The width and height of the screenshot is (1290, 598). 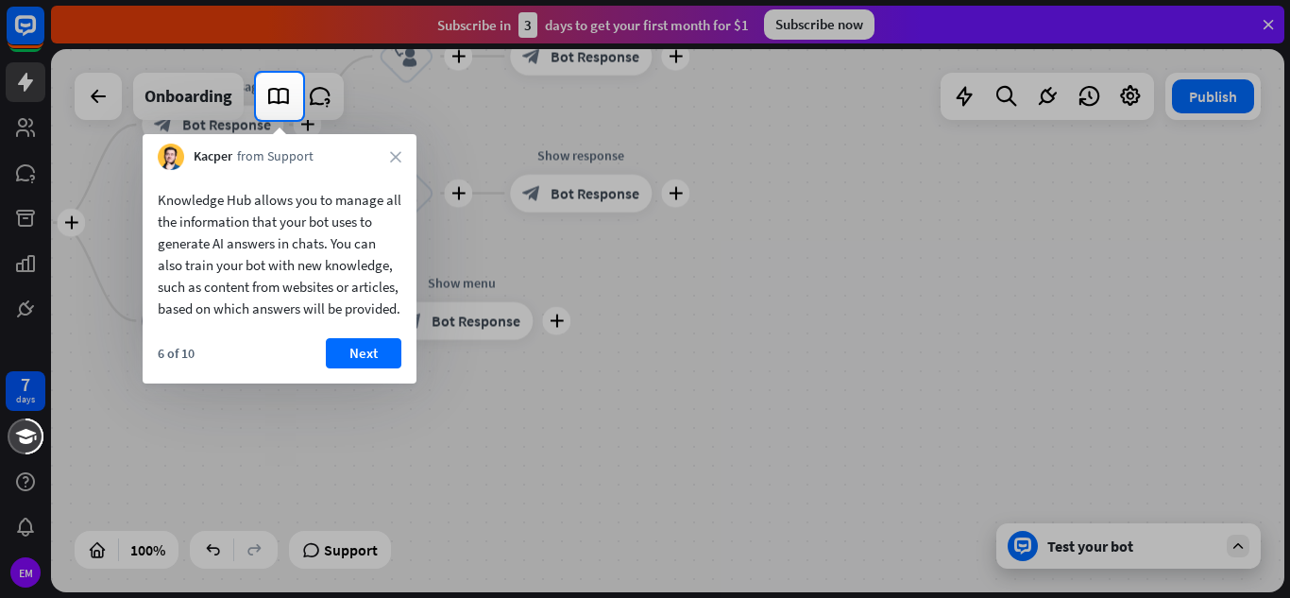 What do you see at coordinates (176, 353) in the screenshot?
I see `div: 6 of 10` at bounding box center [176, 353].